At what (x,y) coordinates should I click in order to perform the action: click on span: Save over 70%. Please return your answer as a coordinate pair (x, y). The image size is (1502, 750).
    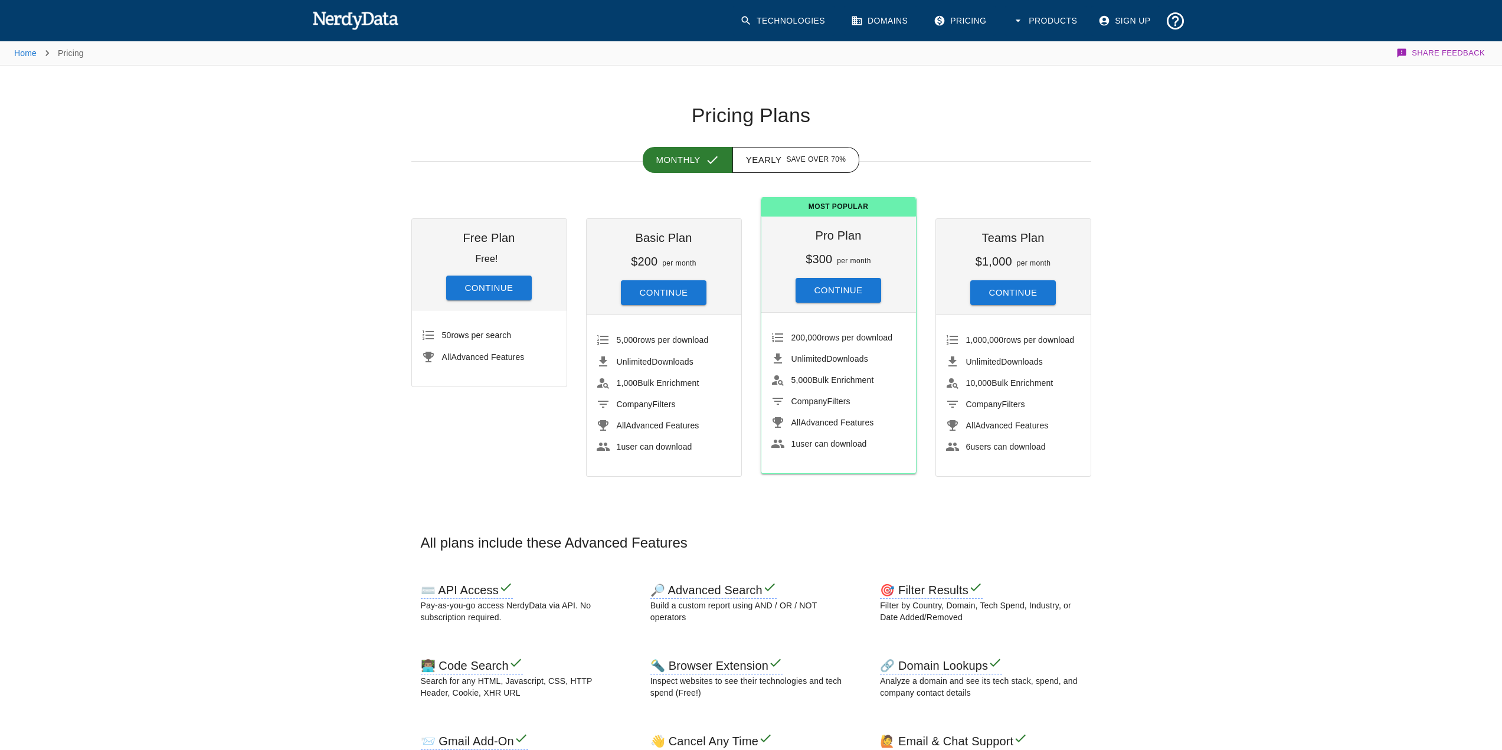
    Looking at the image, I should click on (815, 160).